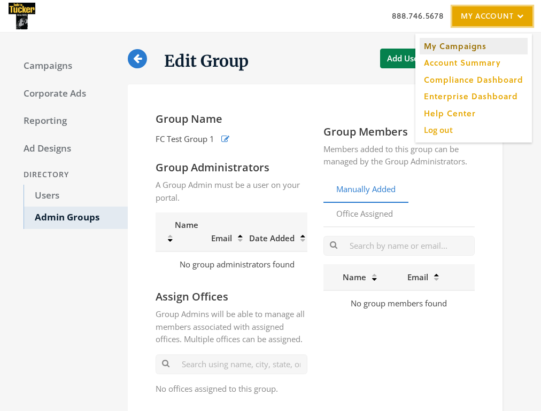 This screenshot has width=541, height=411. I want to click on p: No offices assigned to this group., so click(231, 389).